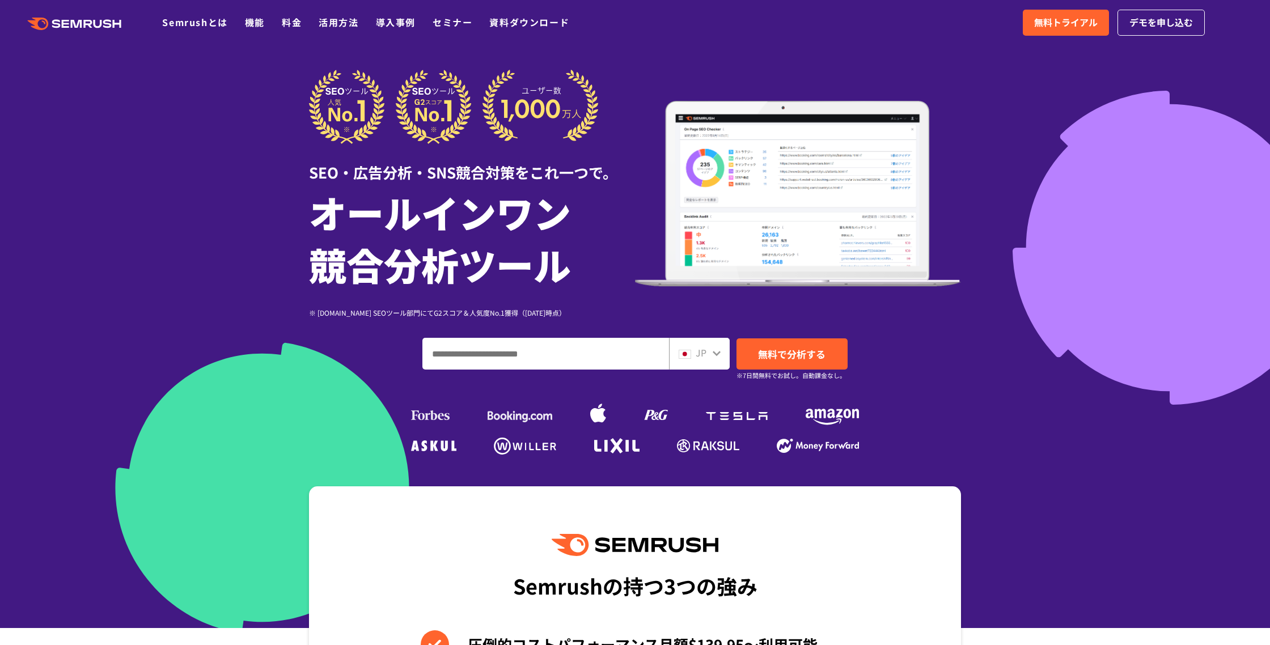 This screenshot has width=1270, height=645. What do you see at coordinates (635, 545) in the screenshot?
I see `img: Semrush` at bounding box center [635, 545].